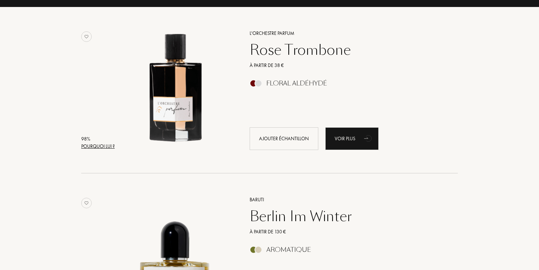  Describe the element at coordinates (346, 216) in the screenshot. I see `div: Berlin Im Winter` at that location.